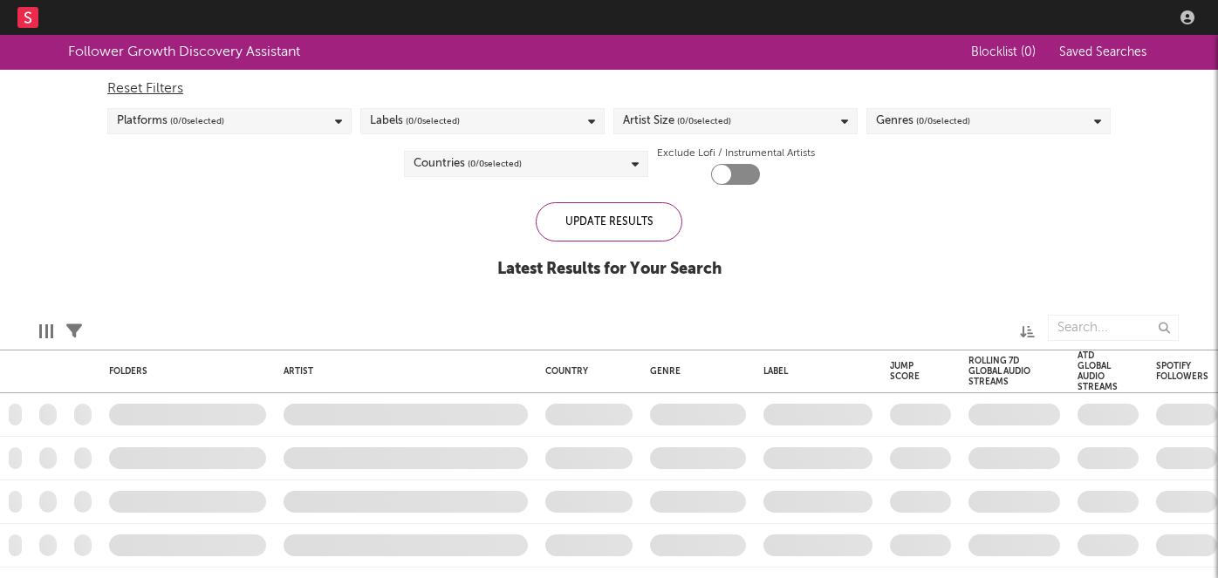  What do you see at coordinates (467, 164) in the screenshot?
I see `div: Countries` at bounding box center [467, 164].